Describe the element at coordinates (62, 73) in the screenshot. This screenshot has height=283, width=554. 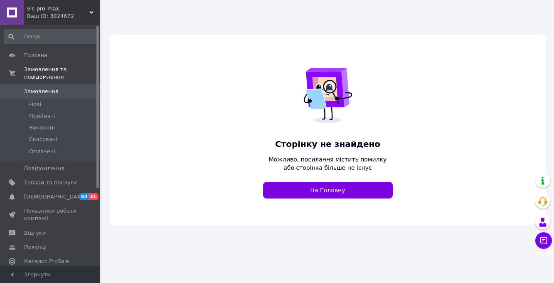
I see `span: Замовлення та повідомлення` at that location.